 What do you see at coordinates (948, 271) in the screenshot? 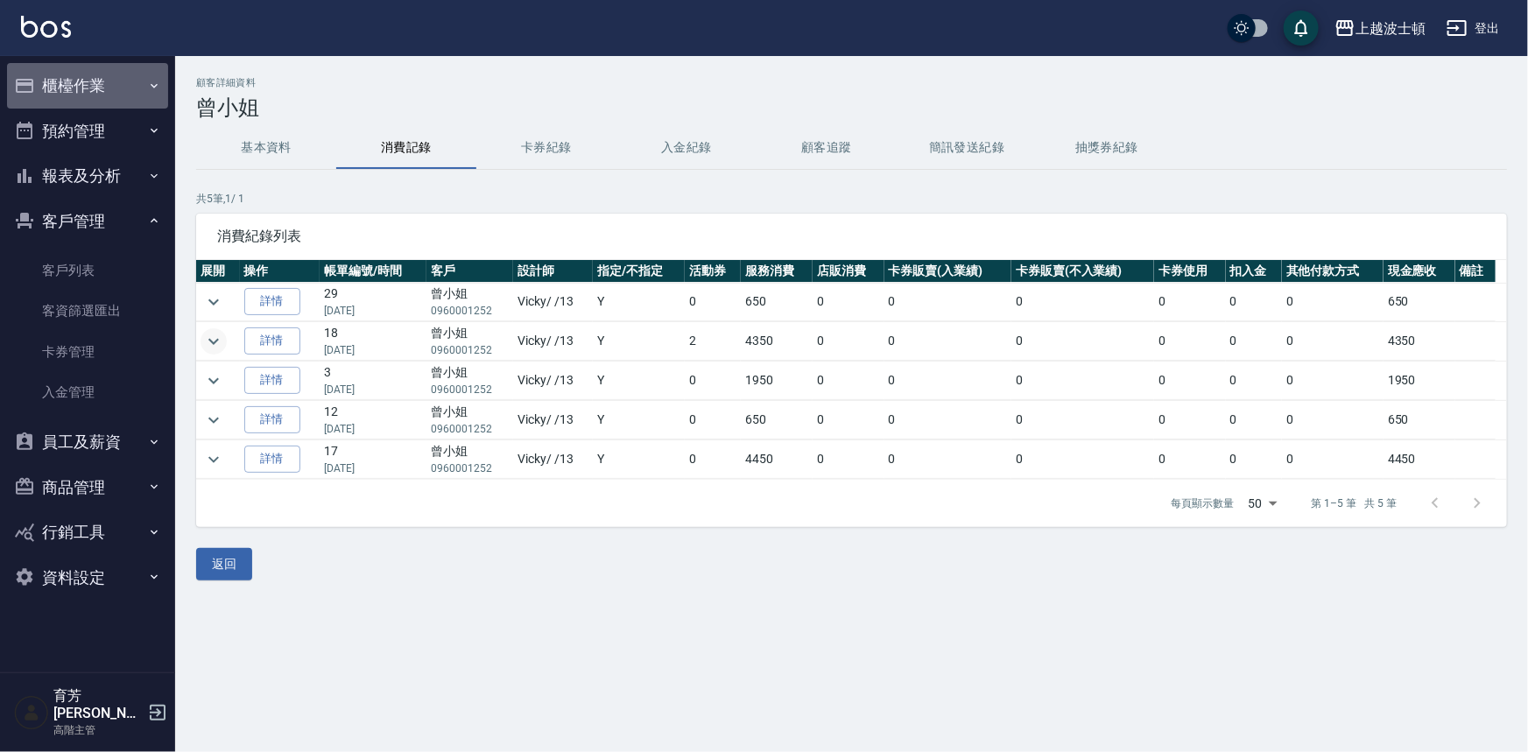
I see `th: 卡券販賣(入業績)` at bounding box center [948, 271].